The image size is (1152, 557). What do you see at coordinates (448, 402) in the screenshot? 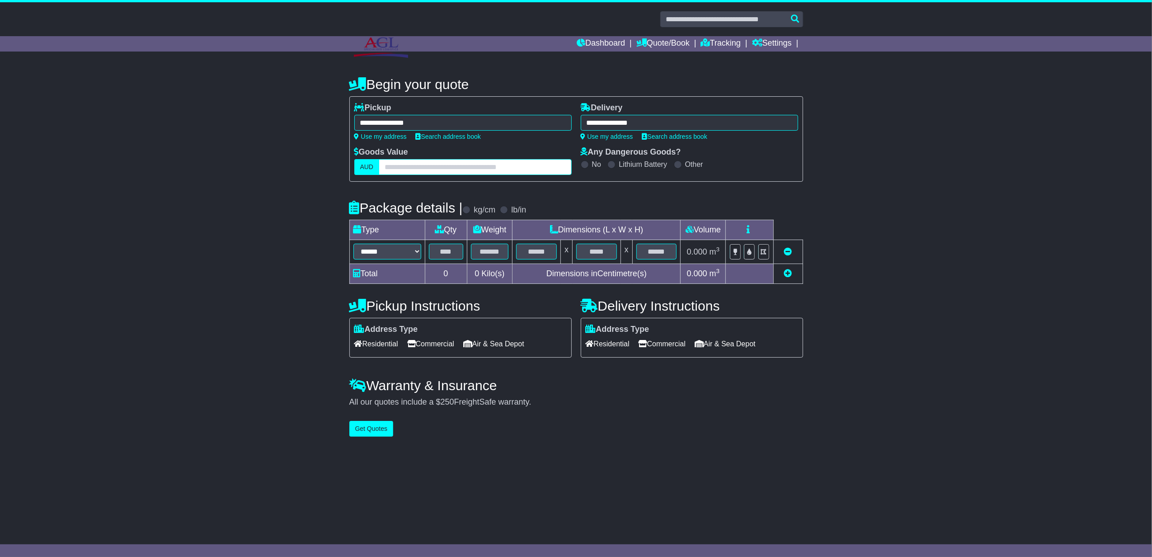
I see `span: 250` at bounding box center [448, 402].